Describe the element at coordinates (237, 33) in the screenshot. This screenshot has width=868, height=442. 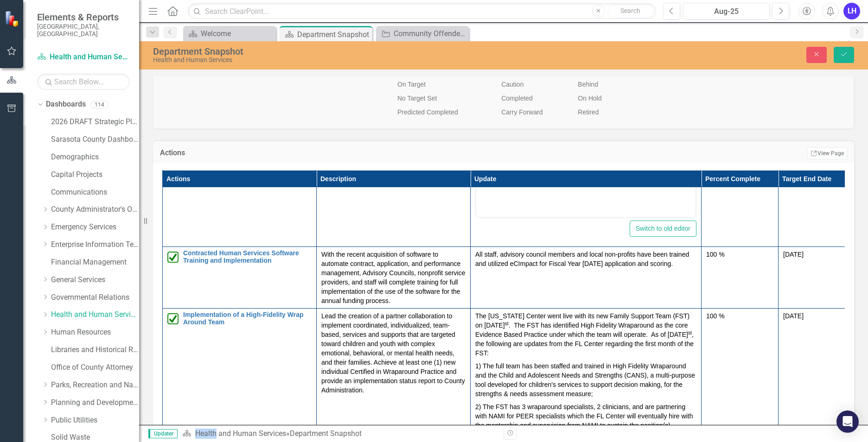
I see `div: Welcome` at that location.